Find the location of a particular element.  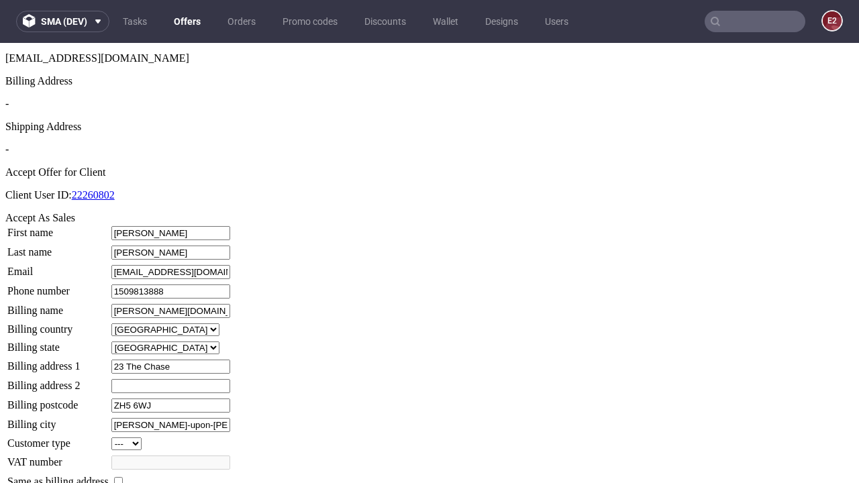

div: Accept As Sales is located at coordinates (430, 175).